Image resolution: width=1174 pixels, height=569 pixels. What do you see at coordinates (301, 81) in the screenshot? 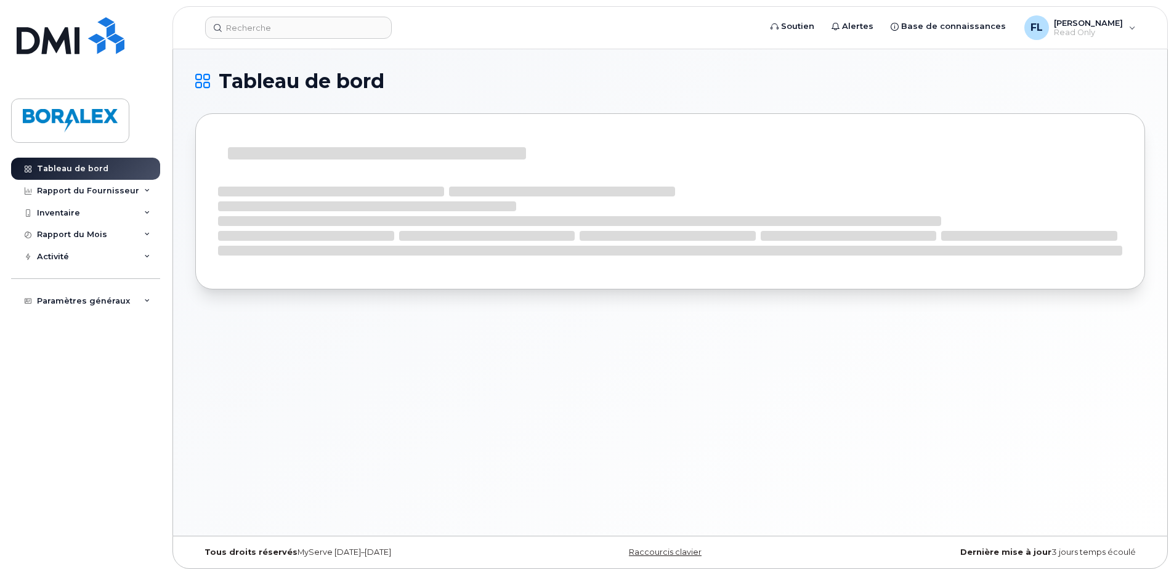
I see `span: Tableau de bord` at bounding box center [301, 81].